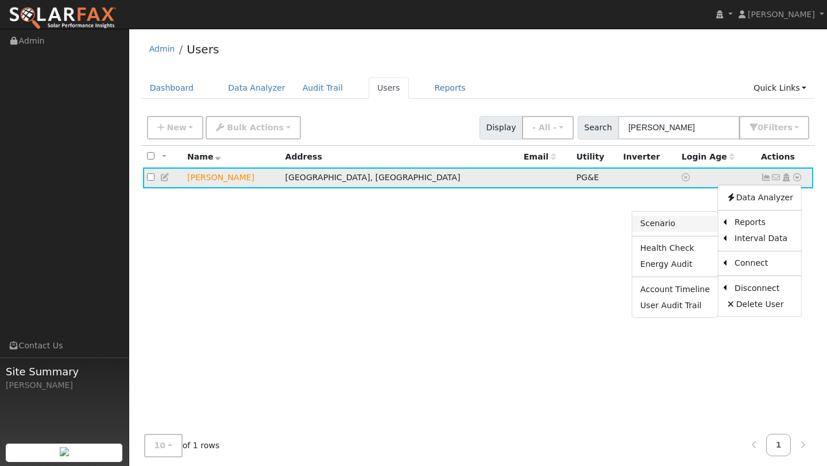  I want to click on a: Other actions, so click(797, 177).